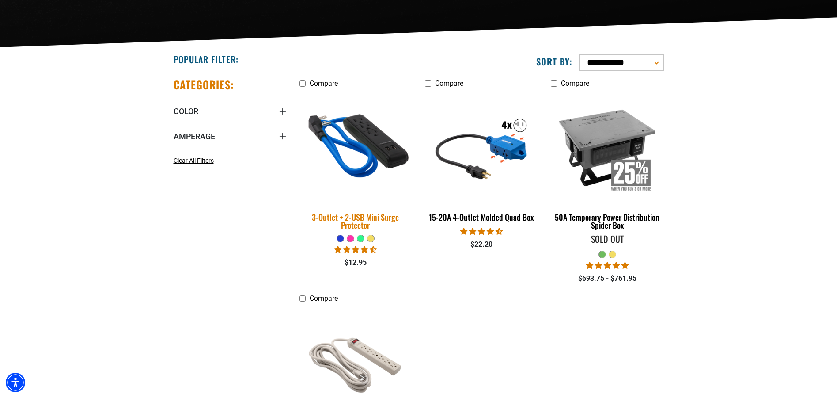  What do you see at coordinates (230, 111) in the screenshot?
I see `summary: Color` at bounding box center [230, 111].